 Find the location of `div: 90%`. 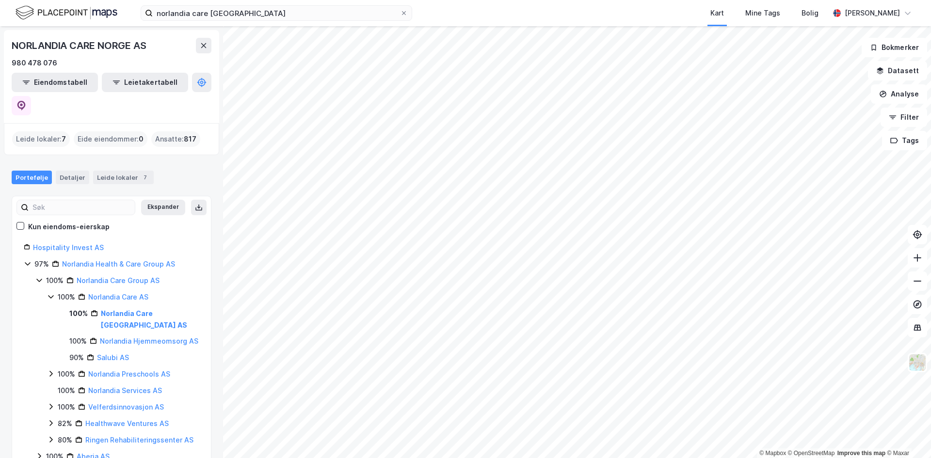

div: 90% is located at coordinates (77, 358).